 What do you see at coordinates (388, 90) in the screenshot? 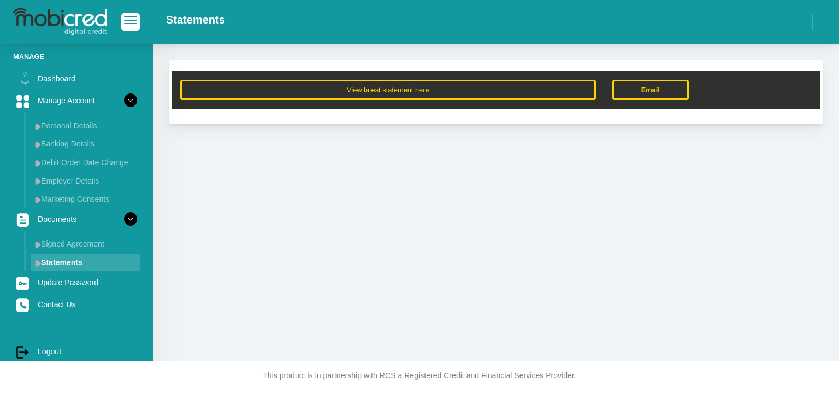
I see `button: View latest statement here` at bounding box center [388, 90].